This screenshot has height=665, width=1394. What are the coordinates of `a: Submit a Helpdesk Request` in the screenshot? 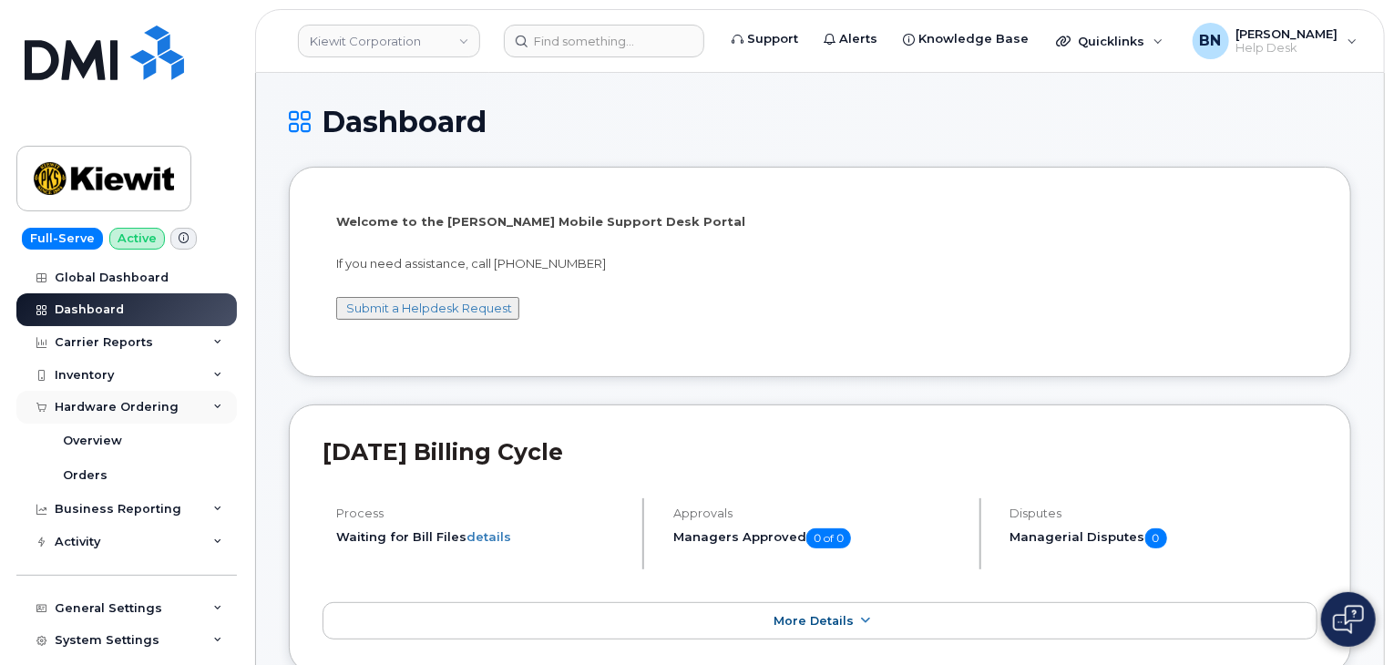 It's located at (429, 308).